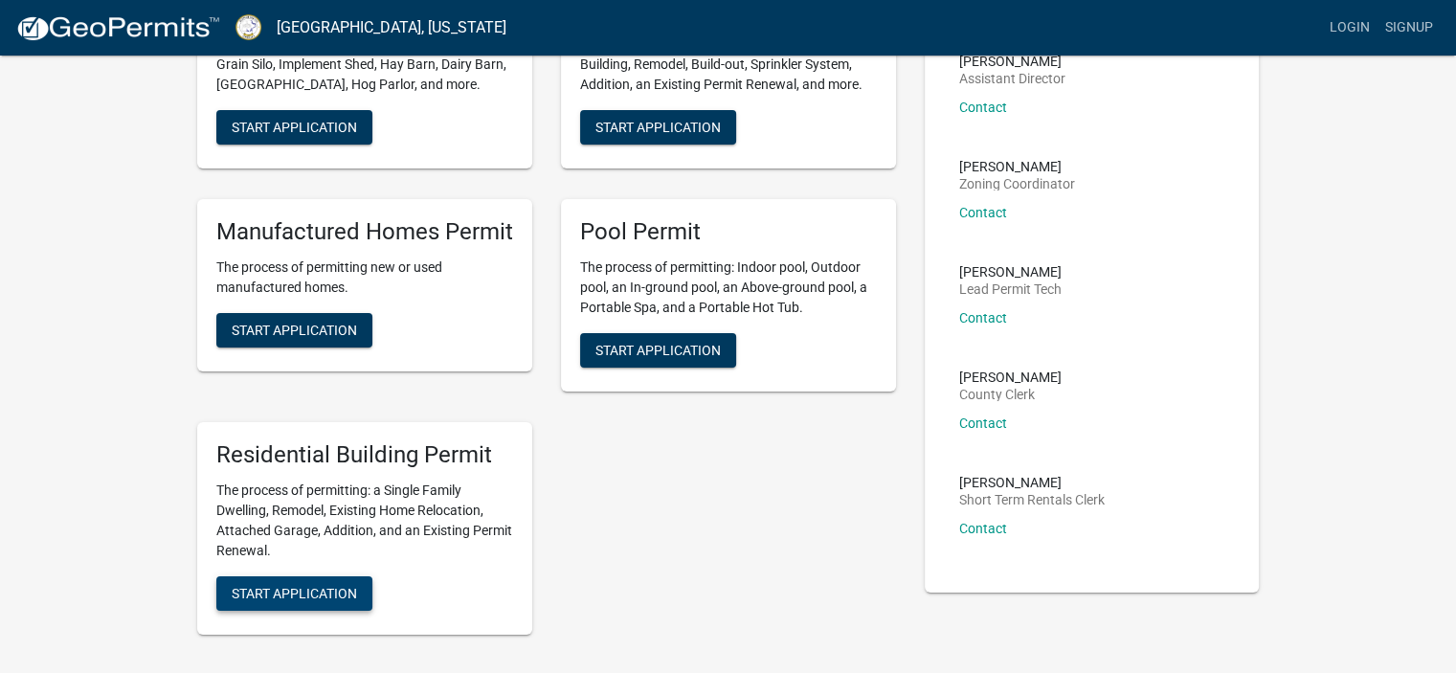 The height and width of the screenshot is (673, 1456). I want to click on p: Short Term Rentals Clerk, so click(1032, 500).